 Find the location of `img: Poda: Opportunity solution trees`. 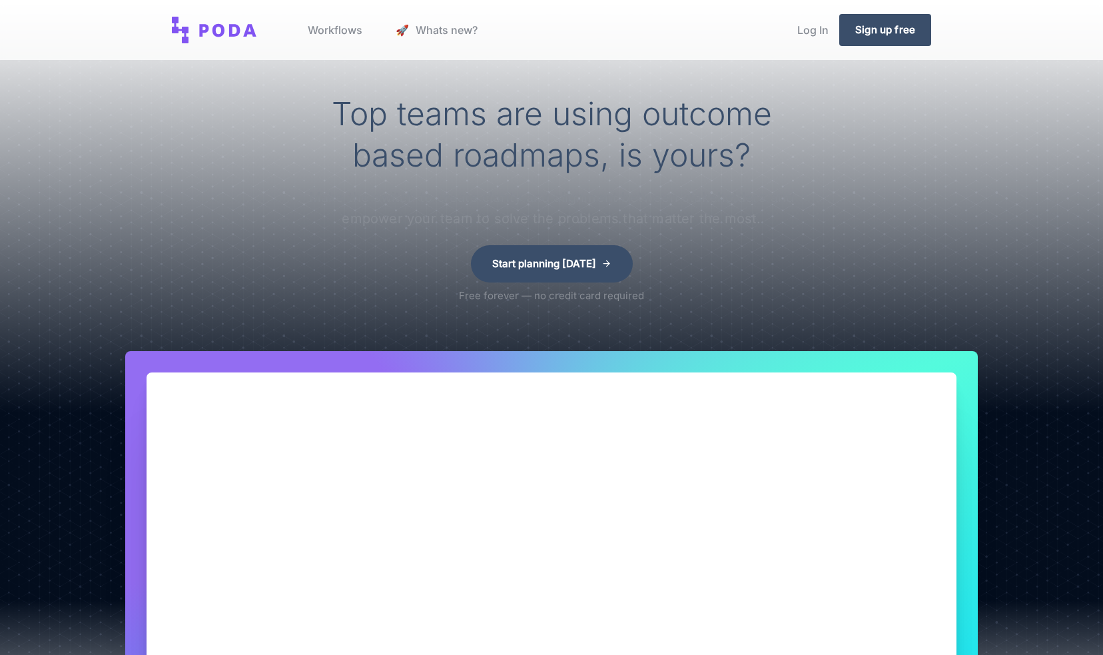

img: Poda: Opportunity solution trees is located at coordinates (214, 30).